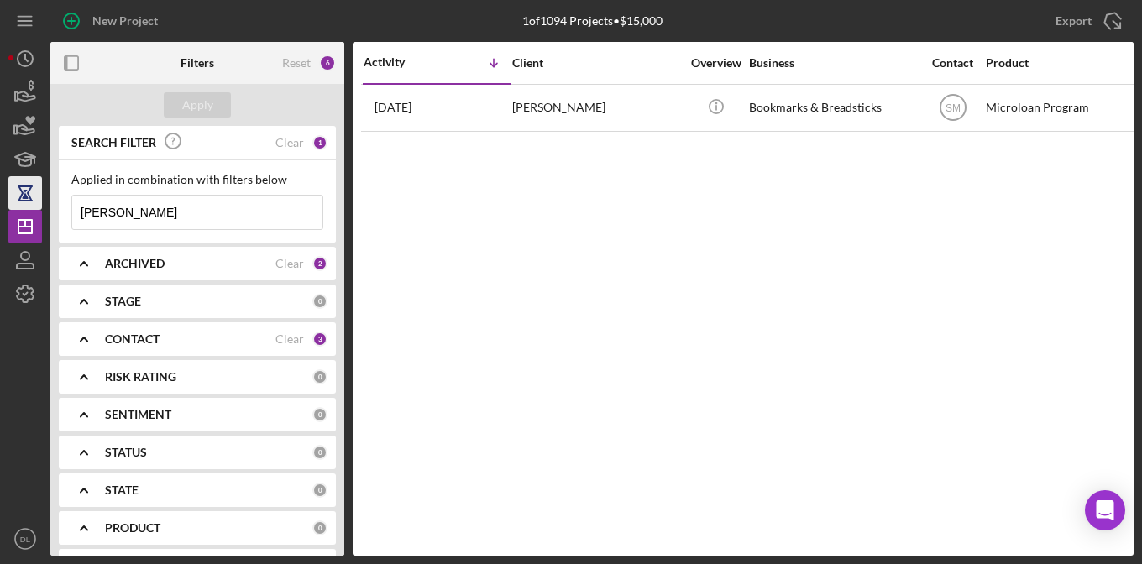 Image resolution: width=1142 pixels, height=564 pixels. I want to click on text: DL, so click(25, 539).